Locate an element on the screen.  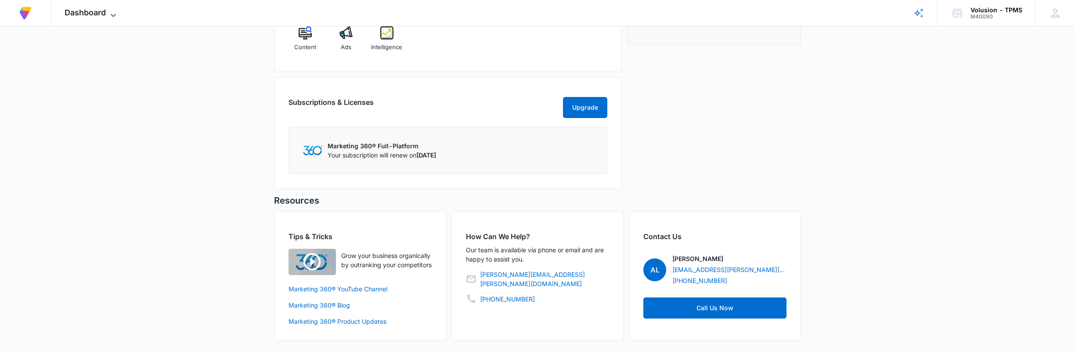
h5: Resources is located at coordinates (538, 201).